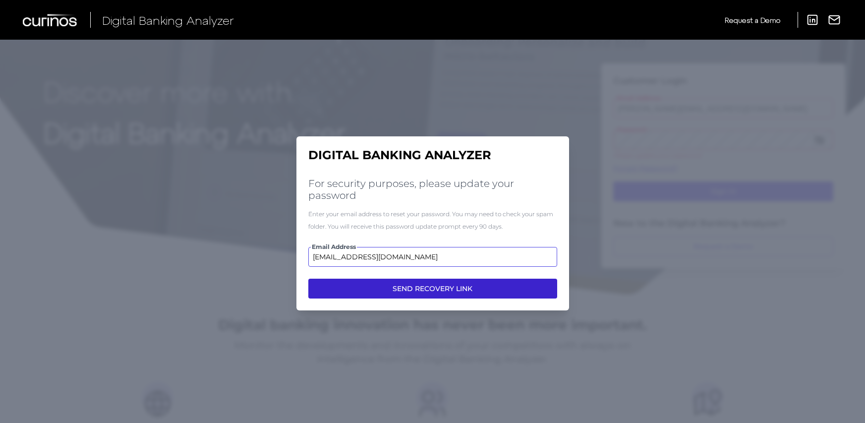 This screenshot has height=423, width=865. Describe the element at coordinates (433, 288) in the screenshot. I see `button: SEND RECOVERY LINK` at that location.